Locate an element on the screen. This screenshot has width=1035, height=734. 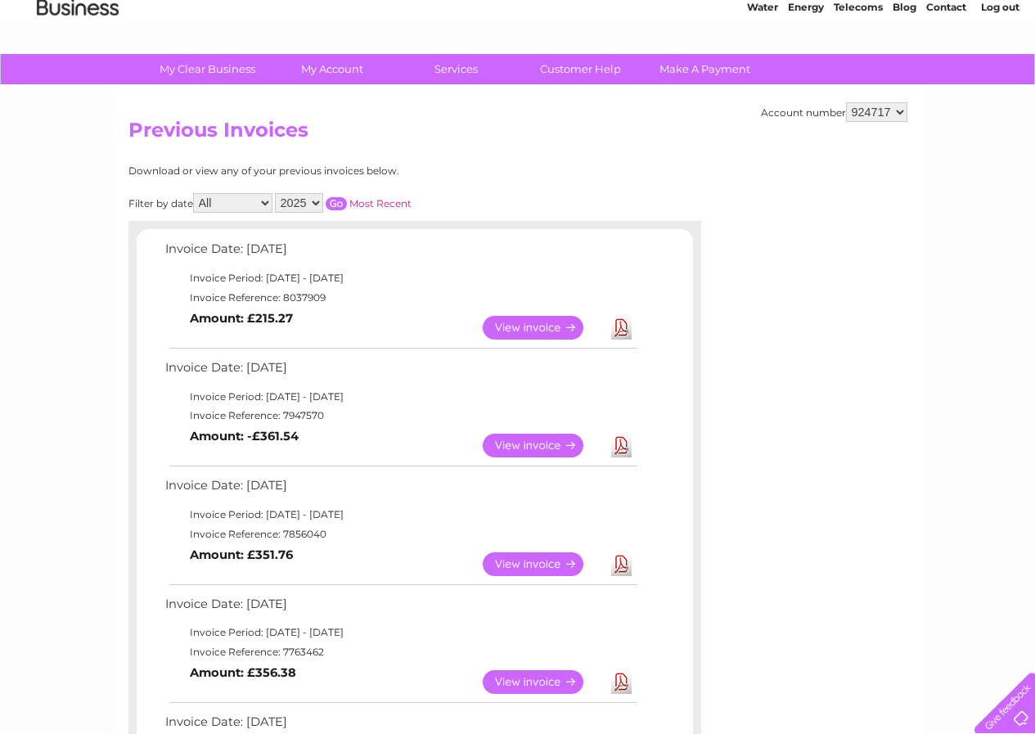
td: Invoice Reference: 7947570 is located at coordinates (400, 416).